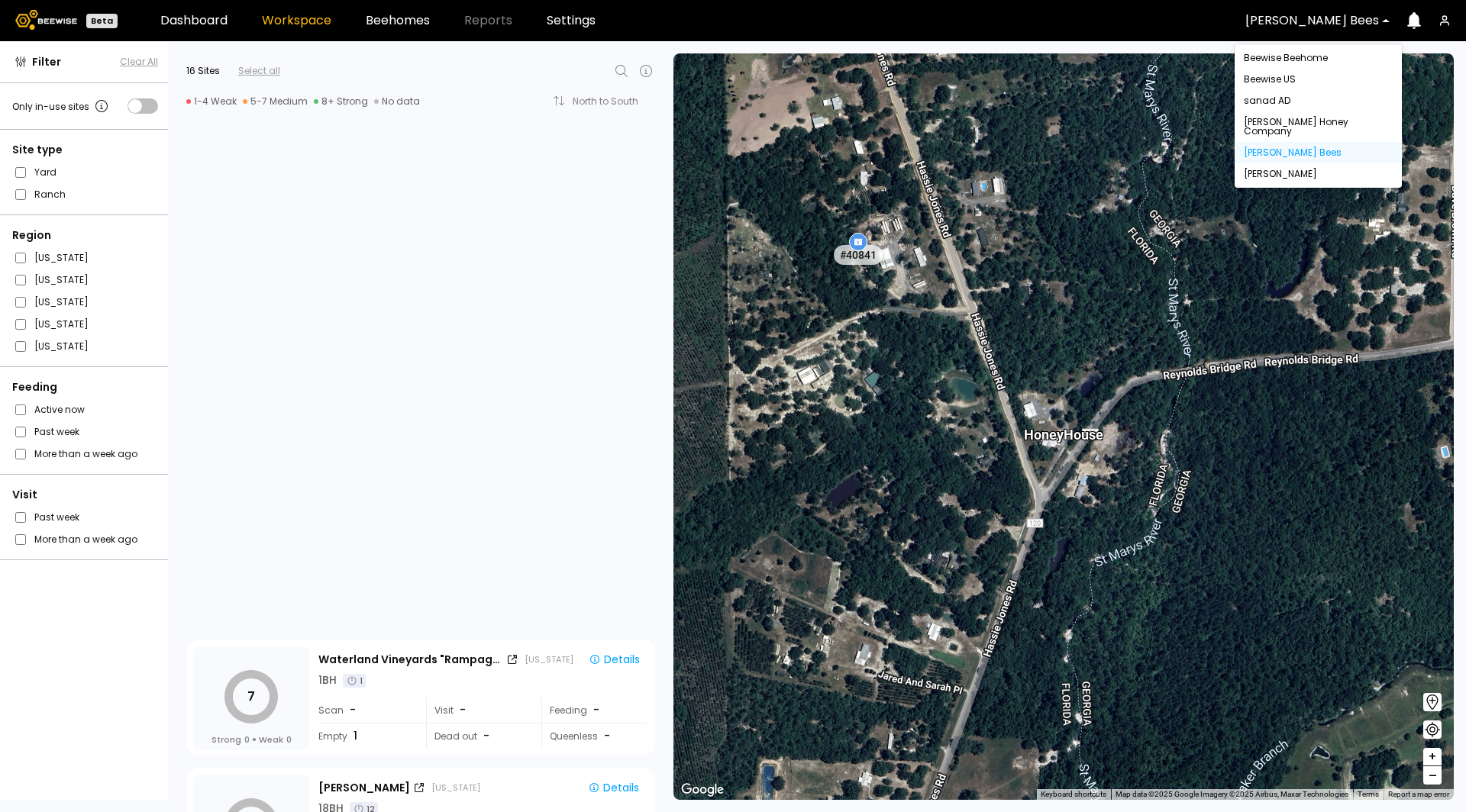 This screenshot has width=1466, height=812. I want to click on span: Filter, so click(47, 62).